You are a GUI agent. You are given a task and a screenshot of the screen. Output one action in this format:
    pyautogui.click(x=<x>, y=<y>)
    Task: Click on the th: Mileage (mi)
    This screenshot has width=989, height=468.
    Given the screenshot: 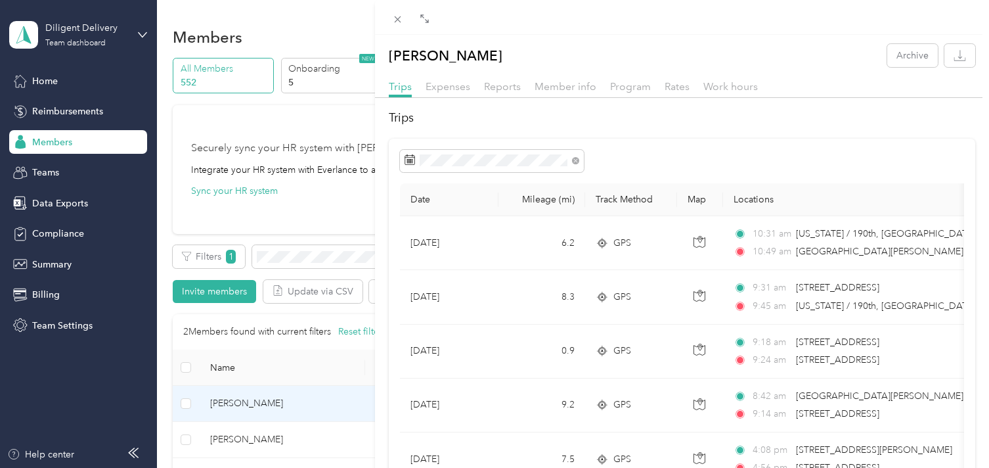 What is the action you would take?
    pyautogui.click(x=542, y=200)
    